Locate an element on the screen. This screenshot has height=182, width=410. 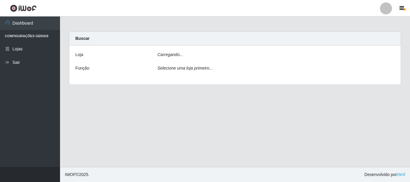
span: © 2025 . is located at coordinates (77, 175).